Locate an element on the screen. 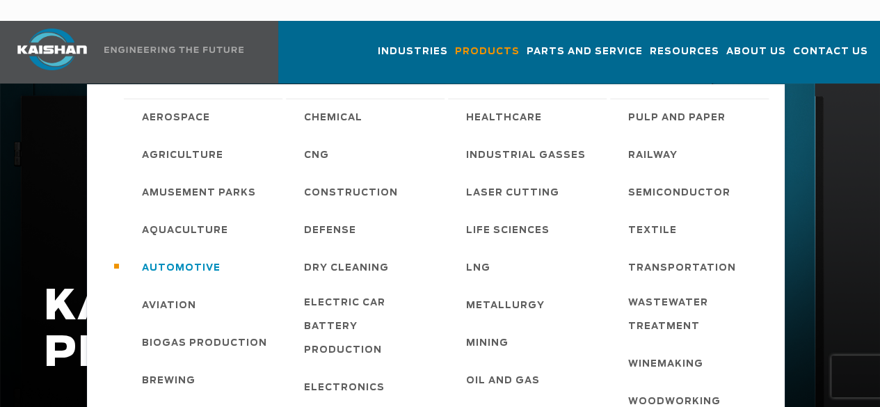 The image size is (880, 407). span: Parts and Service is located at coordinates (585, 51).